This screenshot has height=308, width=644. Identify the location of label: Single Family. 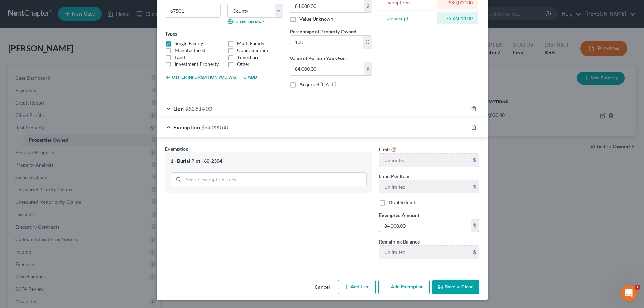
(189, 43).